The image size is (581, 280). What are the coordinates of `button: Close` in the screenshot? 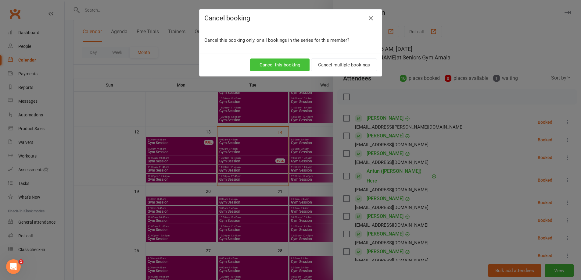 It's located at (371, 18).